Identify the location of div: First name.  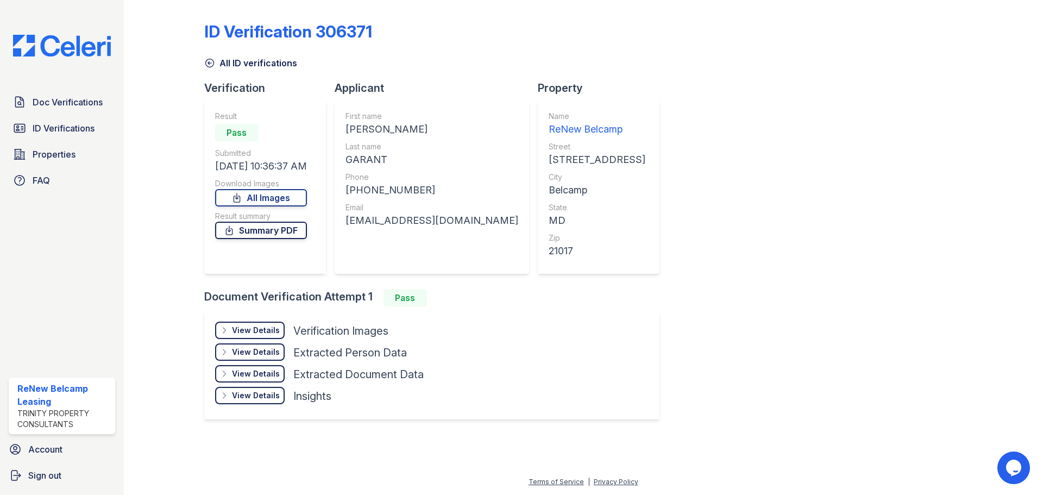
(432, 116).